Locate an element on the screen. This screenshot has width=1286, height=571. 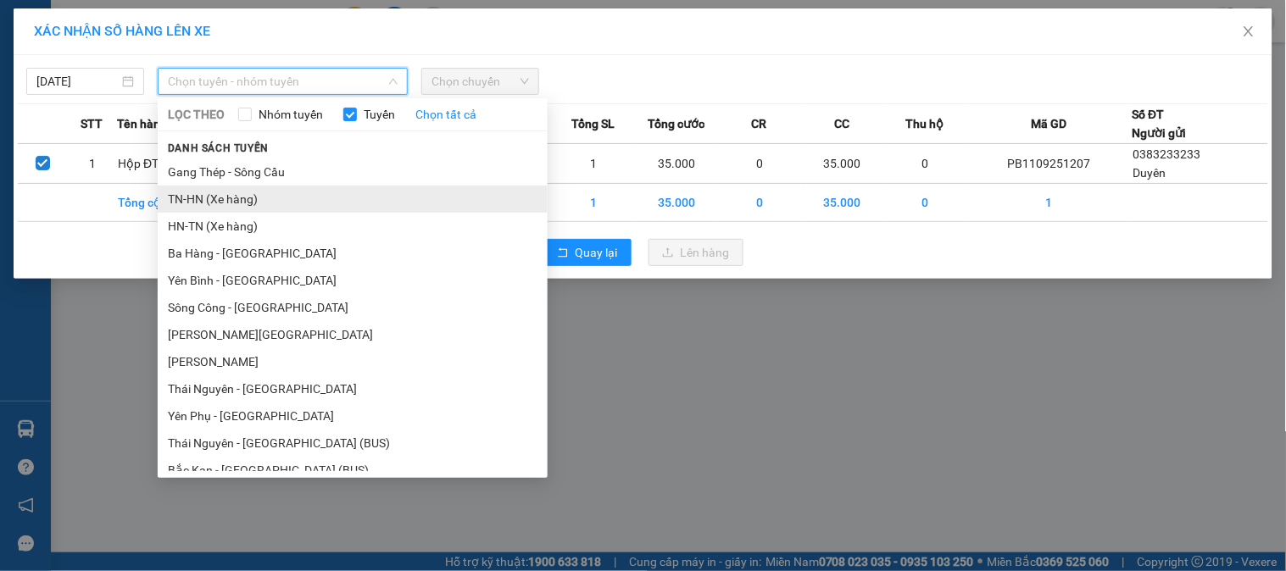
li: Gang Thép - Sông Cầu is located at coordinates (353, 172).